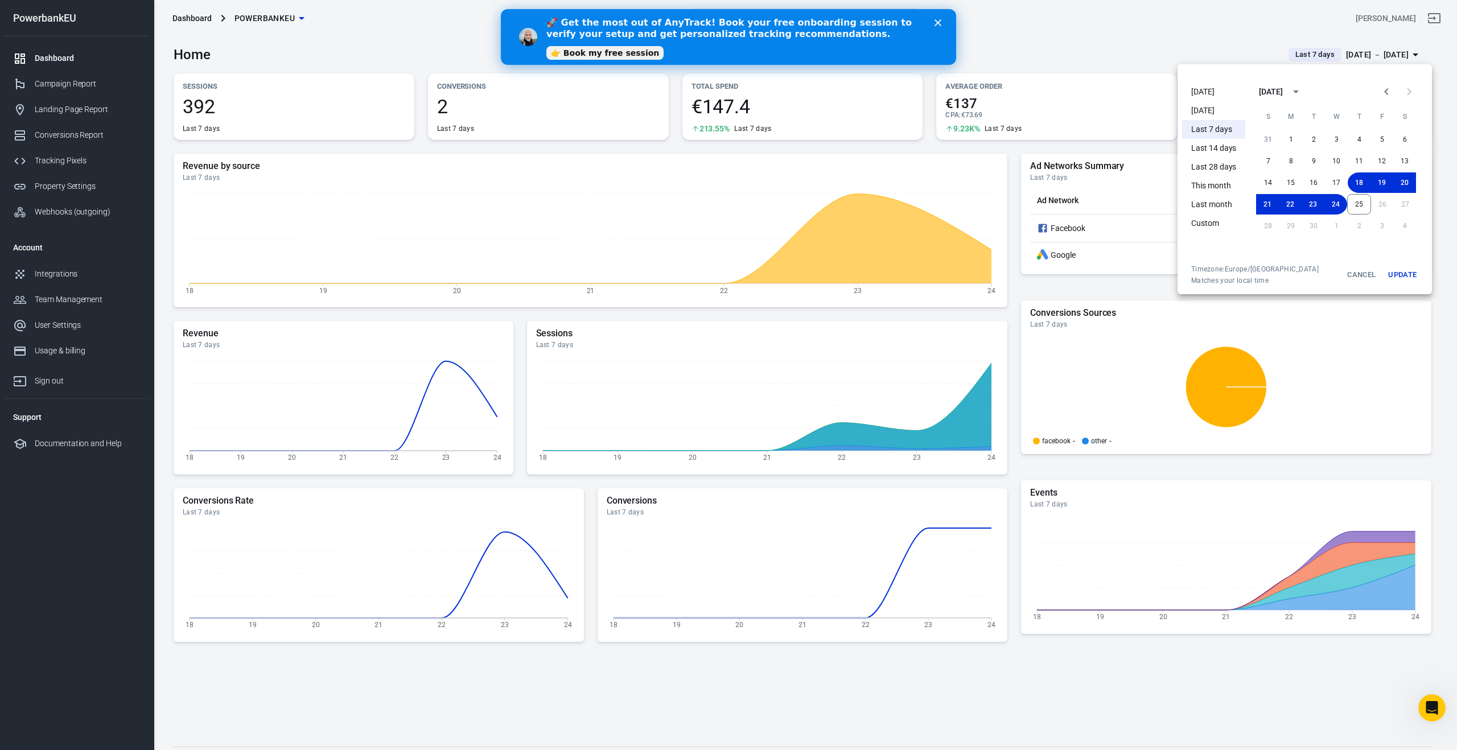  I want to click on span: Wednesday, so click(1337, 117).